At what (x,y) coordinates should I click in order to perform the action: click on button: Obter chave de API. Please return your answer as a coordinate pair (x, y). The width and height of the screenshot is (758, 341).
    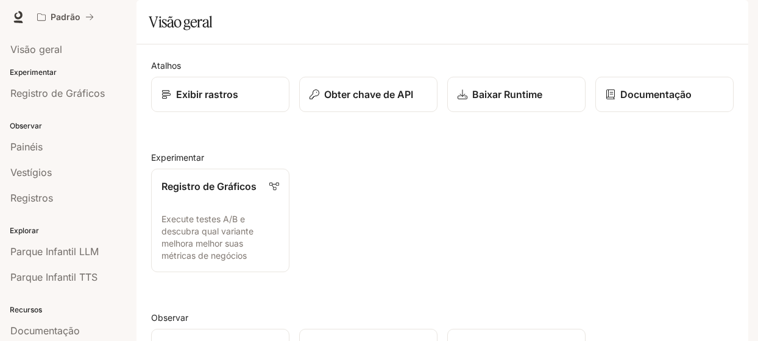
    Looking at the image, I should click on (368, 94).